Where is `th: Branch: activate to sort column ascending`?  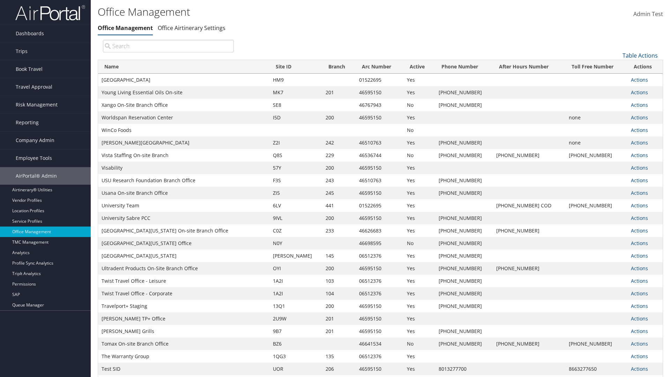 th: Branch: activate to sort column ascending is located at coordinates (339, 67).